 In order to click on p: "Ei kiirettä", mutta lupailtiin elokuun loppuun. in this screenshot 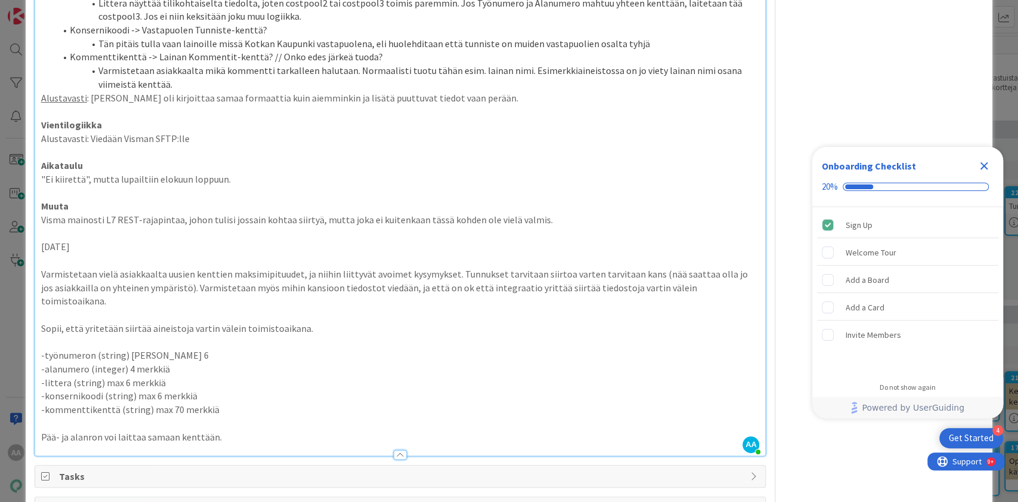, I will do `click(400, 179)`.